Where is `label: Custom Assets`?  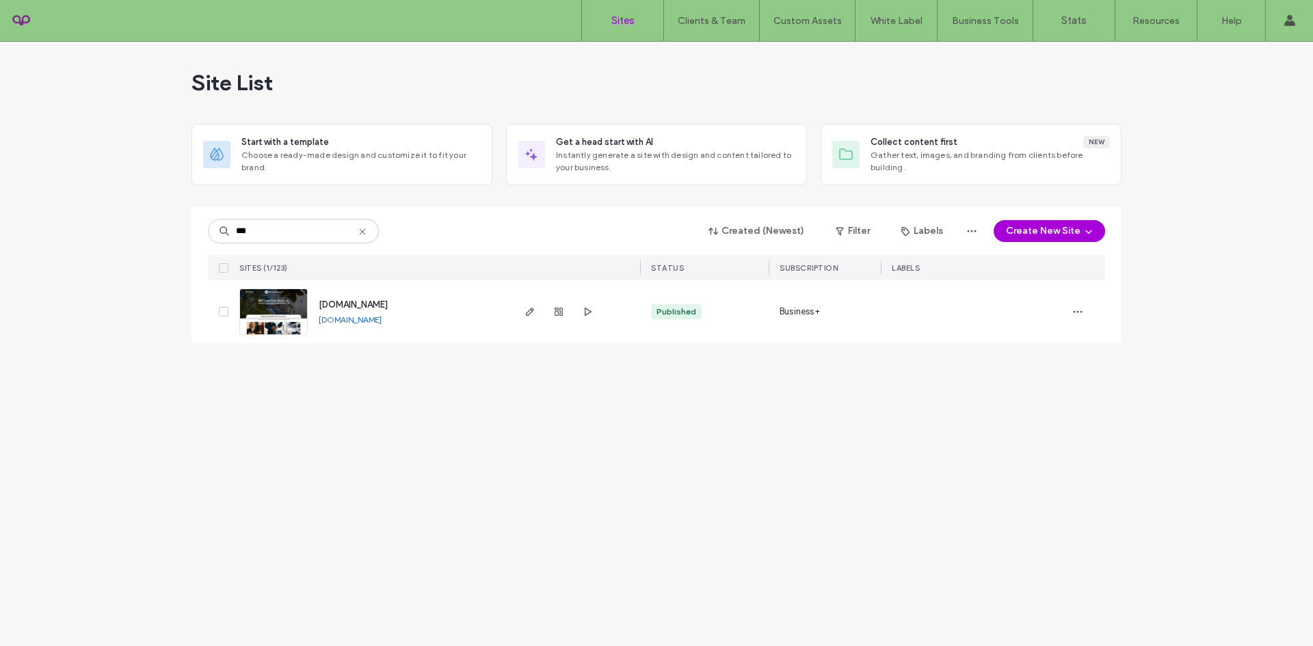
label: Custom Assets is located at coordinates (808, 21).